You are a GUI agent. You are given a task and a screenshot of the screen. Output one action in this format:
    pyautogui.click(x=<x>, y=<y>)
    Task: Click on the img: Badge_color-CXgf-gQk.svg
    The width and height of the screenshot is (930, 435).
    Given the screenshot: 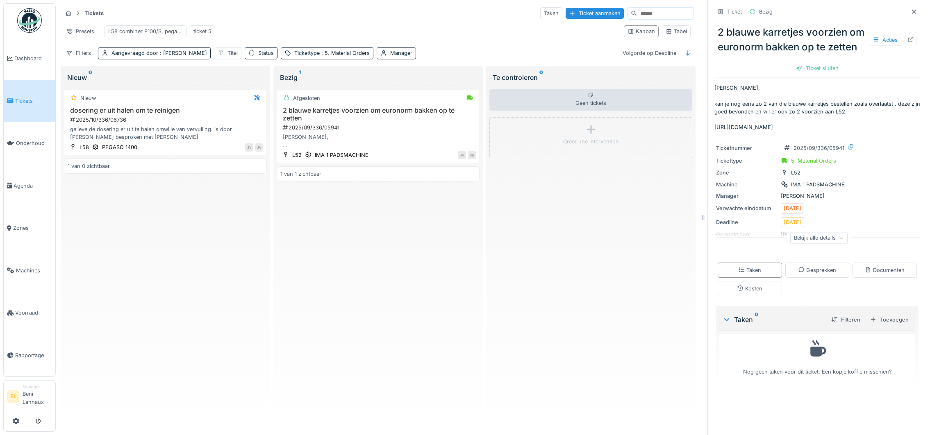 What is the action you would take?
    pyautogui.click(x=30, y=20)
    